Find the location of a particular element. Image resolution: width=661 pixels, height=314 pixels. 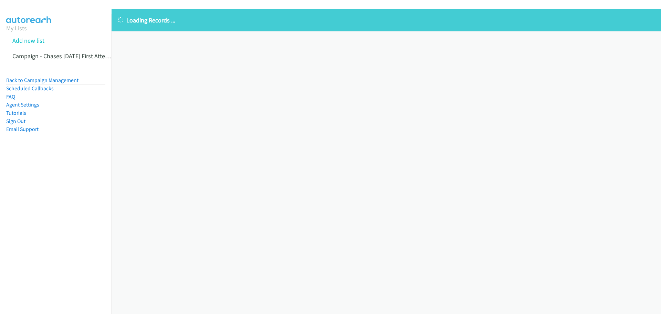

a: Agent Settings is located at coordinates (23, 104).